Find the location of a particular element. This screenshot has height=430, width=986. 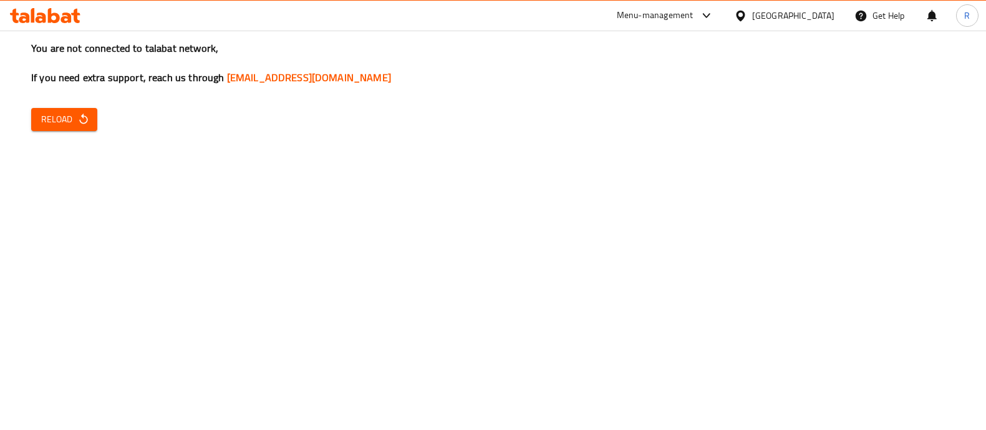

h3: You are not connected to talabat network, If you need extra support, reach us through is located at coordinates (493, 63).